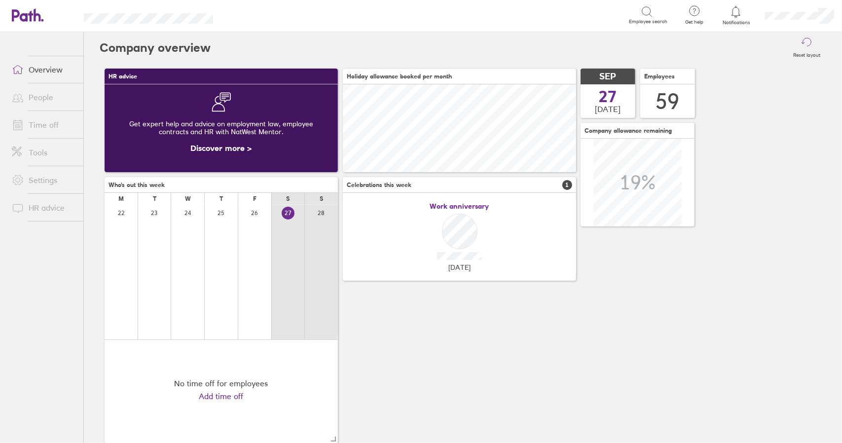  What do you see at coordinates (137, 185) in the screenshot?
I see `span: Who's out this week` at bounding box center [137, 185].